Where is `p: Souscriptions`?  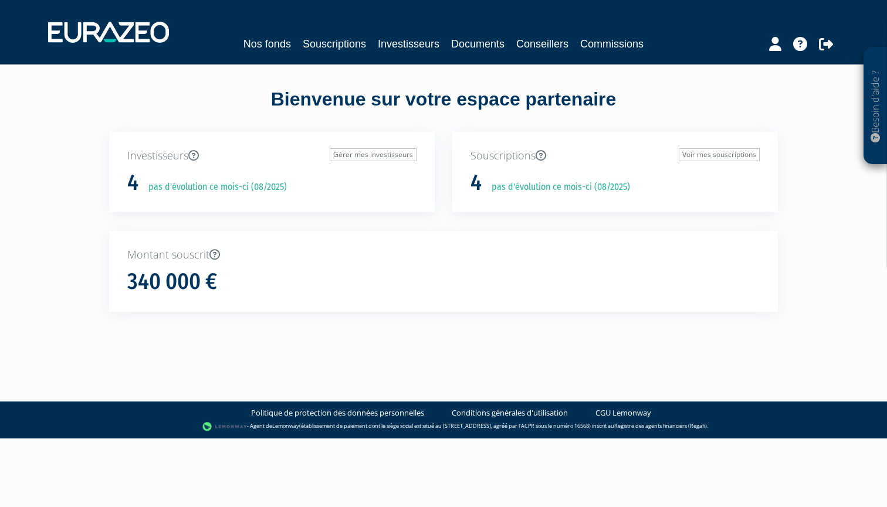
p: Souscriptions is located at coordinates (615, 156).